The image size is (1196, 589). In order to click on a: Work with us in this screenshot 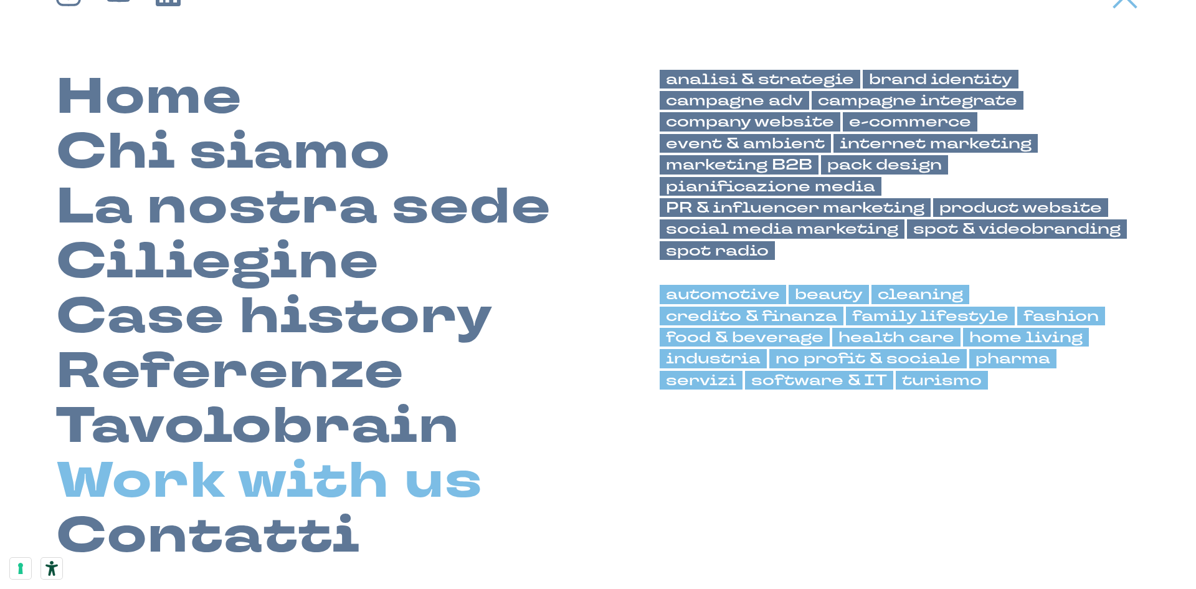, I will do `click(269, 481)`.